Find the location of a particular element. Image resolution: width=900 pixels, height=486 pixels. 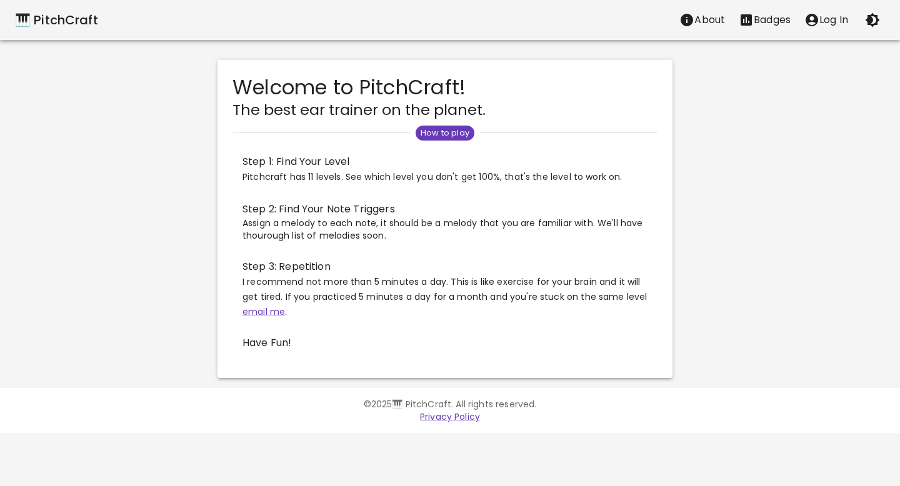

p: About is located at coordinates (710, 20).